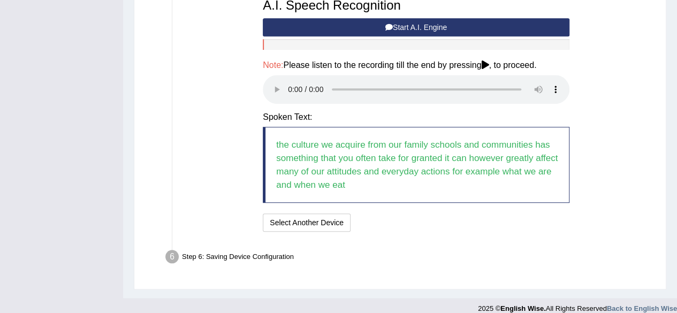  I want to click on strong: English Wise., so click(523, 308).